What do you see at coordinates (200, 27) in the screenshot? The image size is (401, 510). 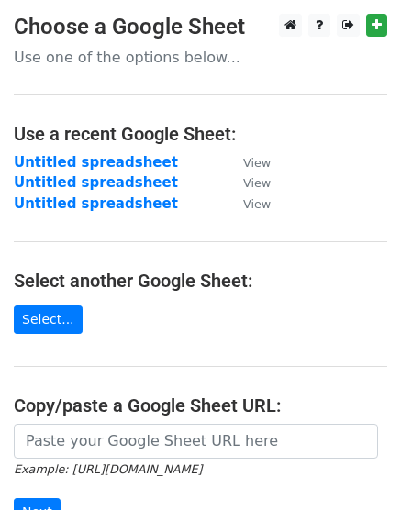 I see `h3: Choose a Google Sheet` at bounding box center [200, 27].